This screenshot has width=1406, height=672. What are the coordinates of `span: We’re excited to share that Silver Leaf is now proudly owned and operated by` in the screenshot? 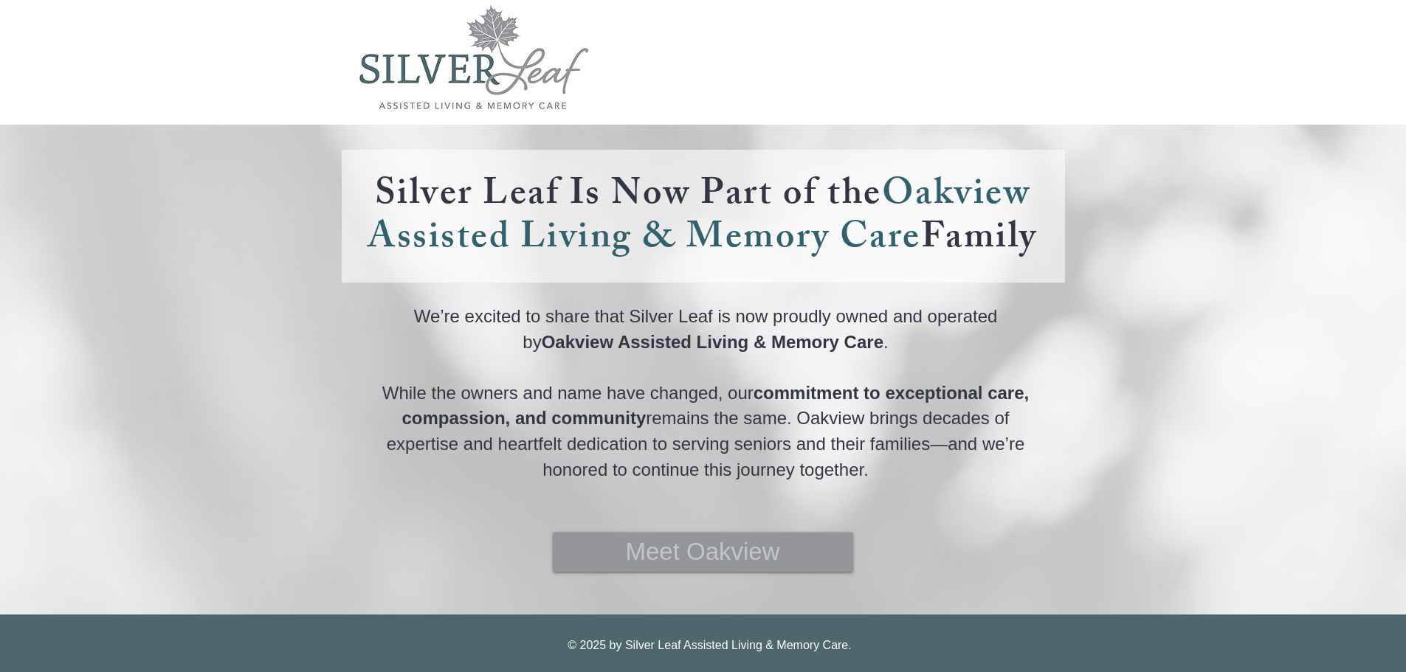 It's located at (706, 329).